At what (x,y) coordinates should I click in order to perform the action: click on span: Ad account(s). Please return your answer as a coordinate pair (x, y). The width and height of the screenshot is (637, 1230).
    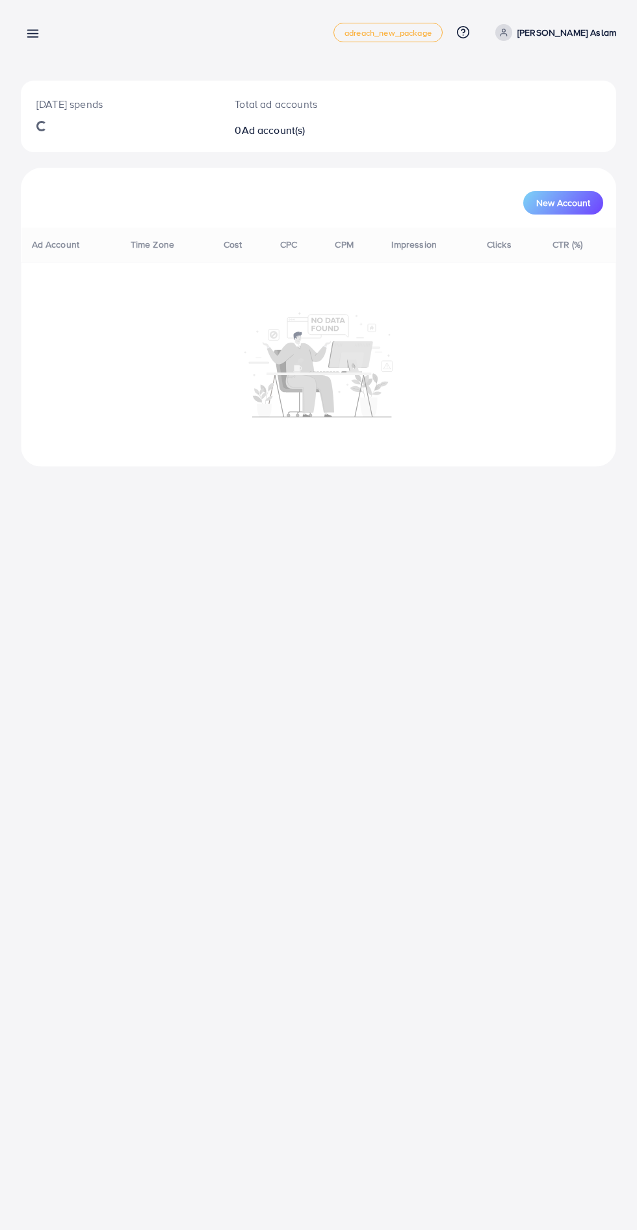
    Looking at the image, I should click on (274, 130).